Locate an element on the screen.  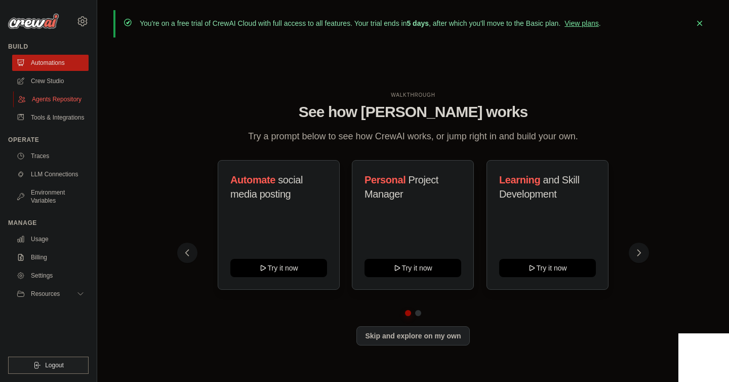
span: Resources is located at coordinates (45, 294).